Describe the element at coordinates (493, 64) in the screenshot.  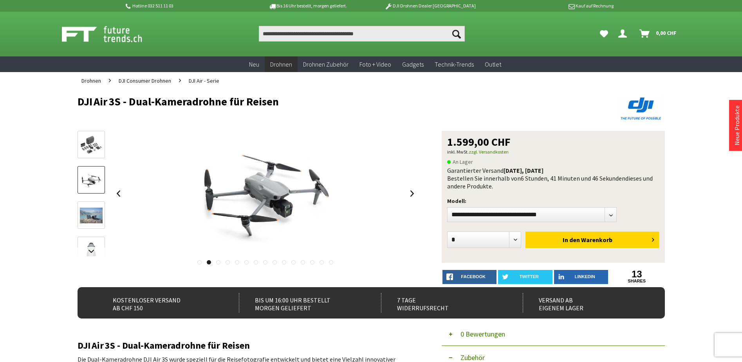
I see `a: Outlet` at that location.